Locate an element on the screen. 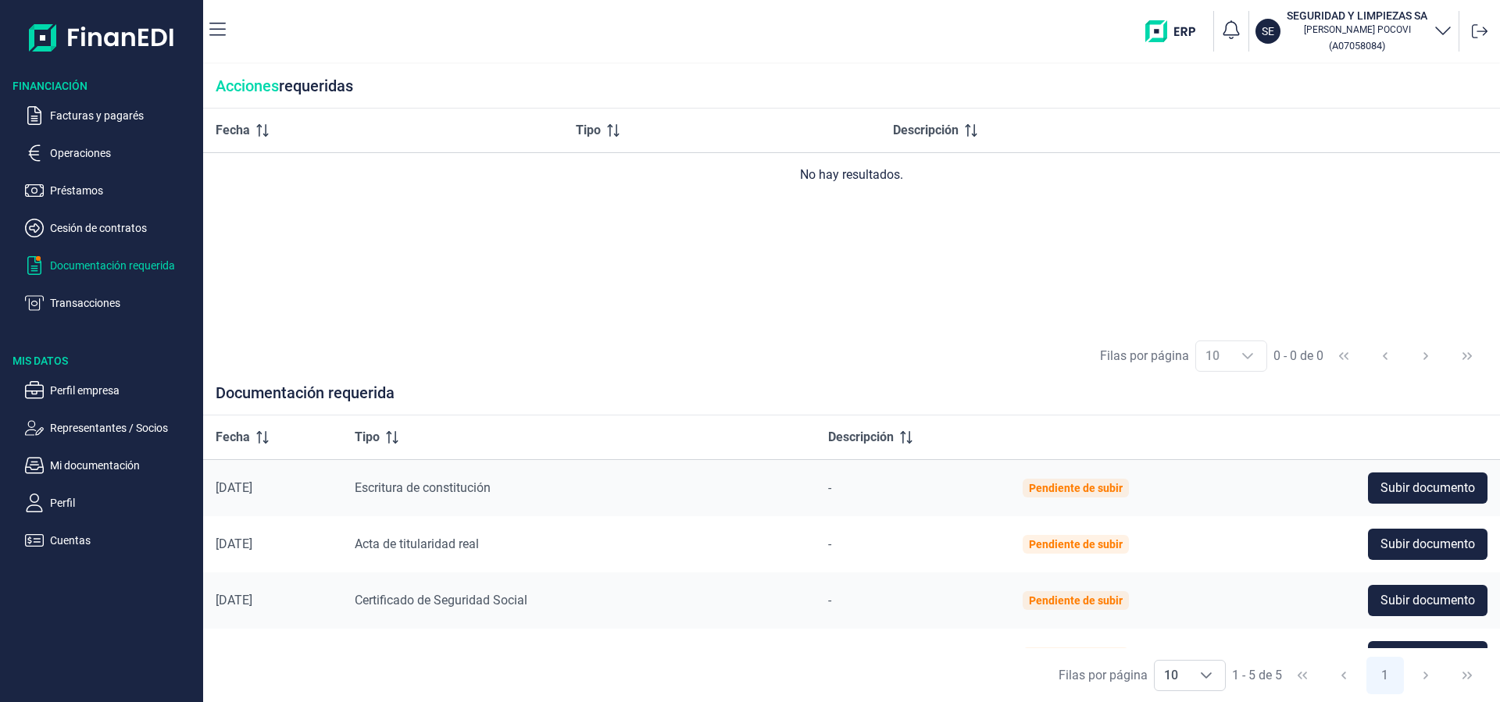 This screenshot has width=1500, height=702. p: Cuentas is located at coordinates (123, 541).